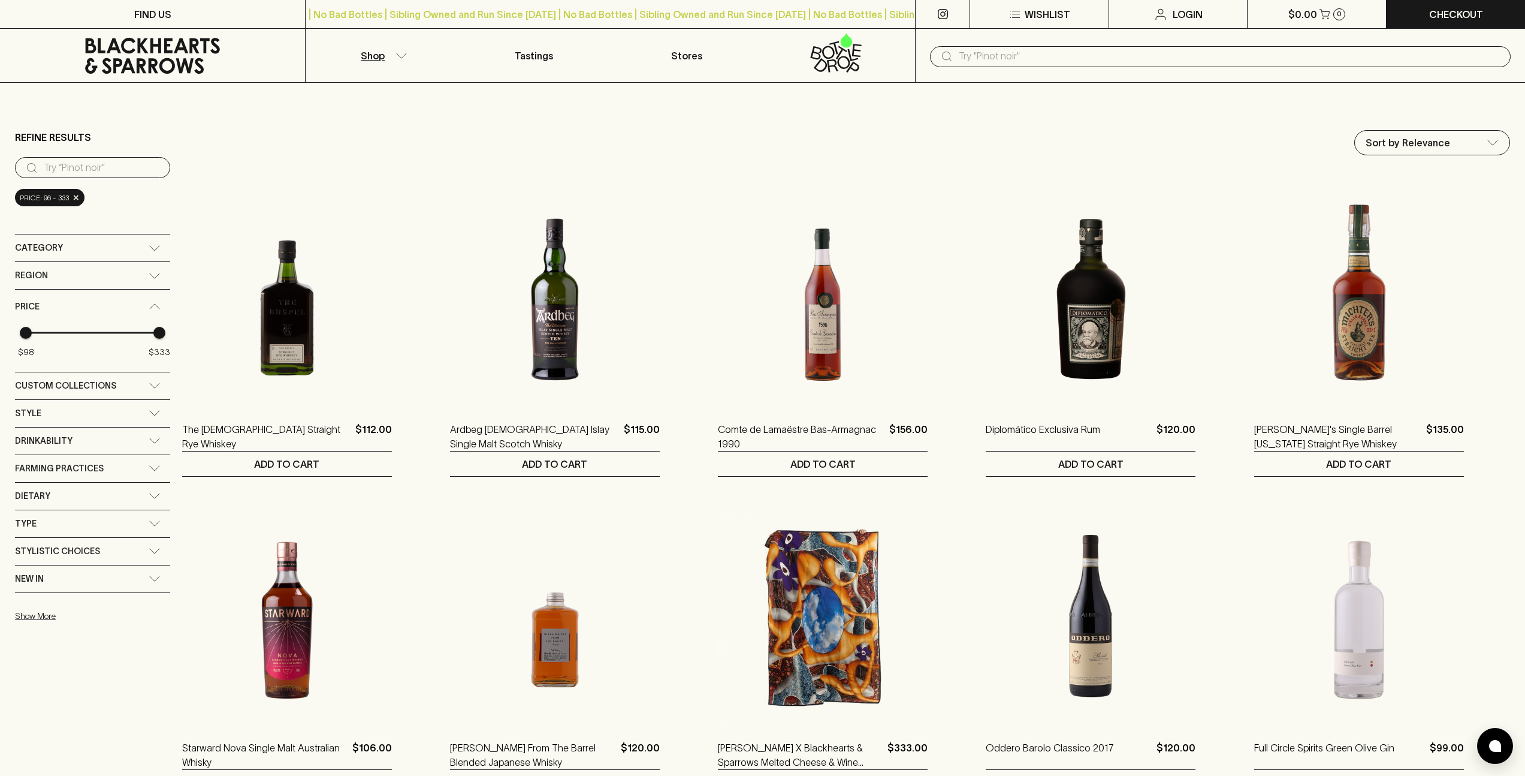  Describe the element at coordinates (44, 198) in the screenshot. I see `span: price: 96 - 333` at that location.